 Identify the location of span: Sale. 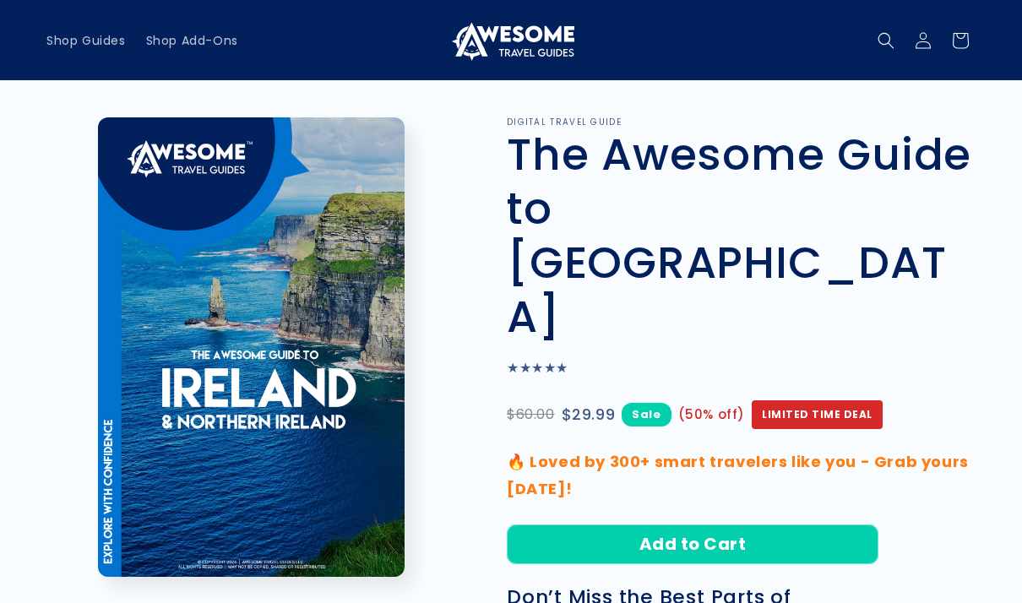
(646, 414).